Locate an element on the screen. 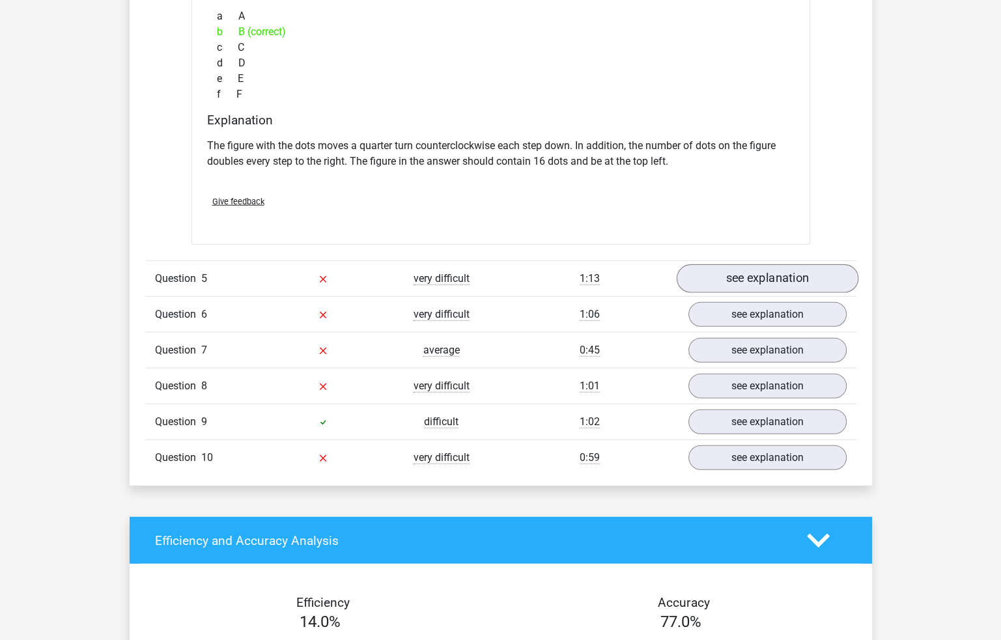 The width and height of the screenshot is (1001, 640). h4: Accuracy is located at coordinates (684, 603).